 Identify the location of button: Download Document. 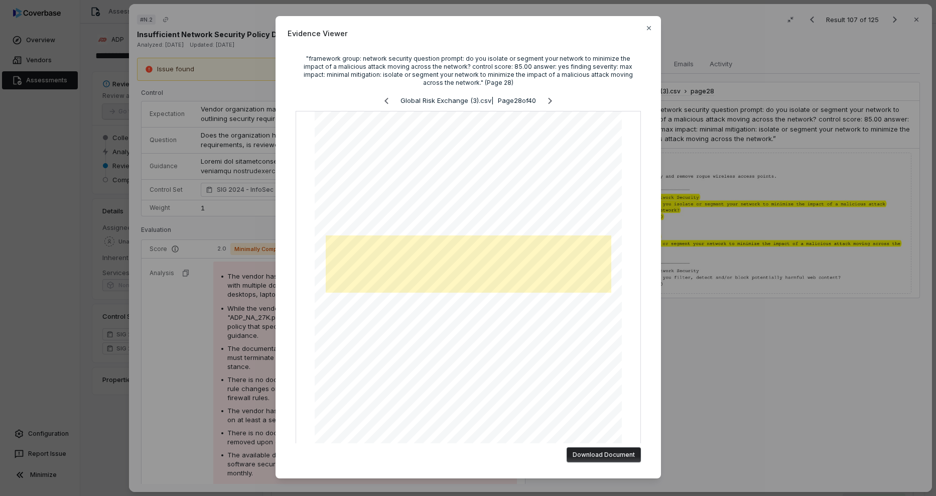
(604, 455).